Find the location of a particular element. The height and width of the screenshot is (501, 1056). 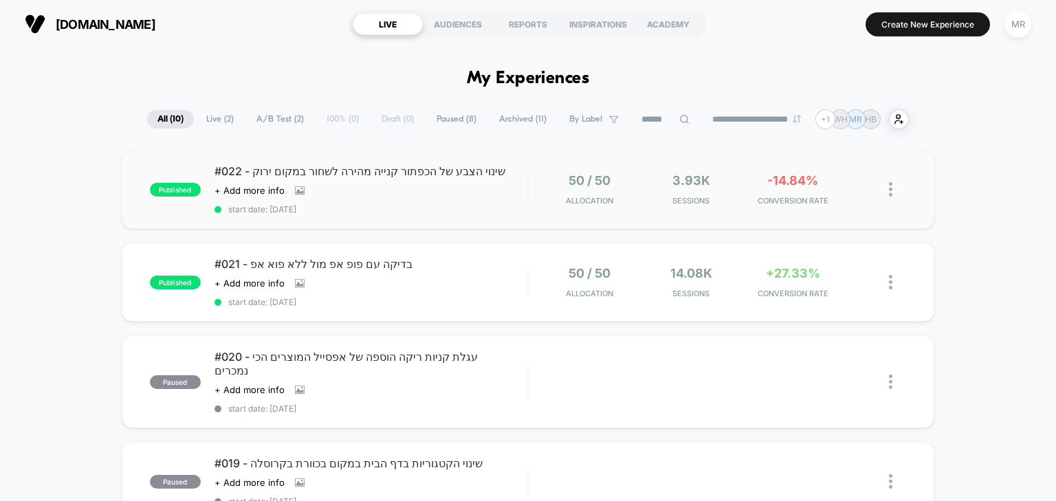

span: 3.93k is located at coordinates (691, 180).